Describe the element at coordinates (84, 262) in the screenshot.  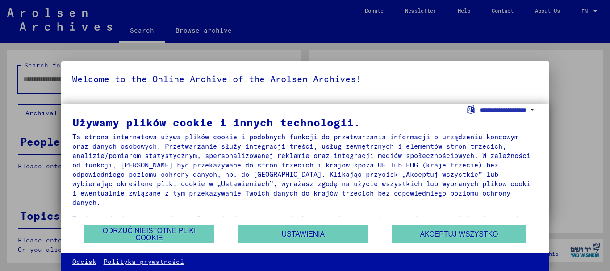
I see `font: Odcisk` at that location.